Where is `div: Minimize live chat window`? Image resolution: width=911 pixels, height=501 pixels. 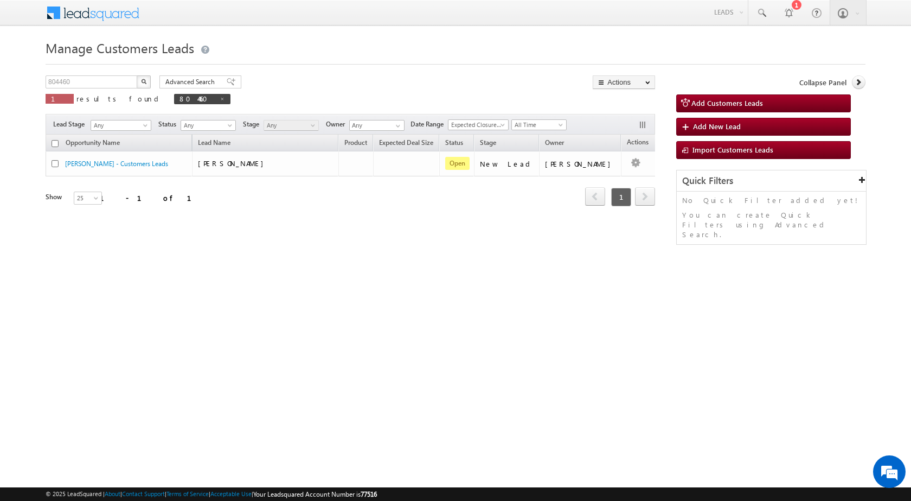 div: Minimize live chat window is located at coordinates (191, 18).